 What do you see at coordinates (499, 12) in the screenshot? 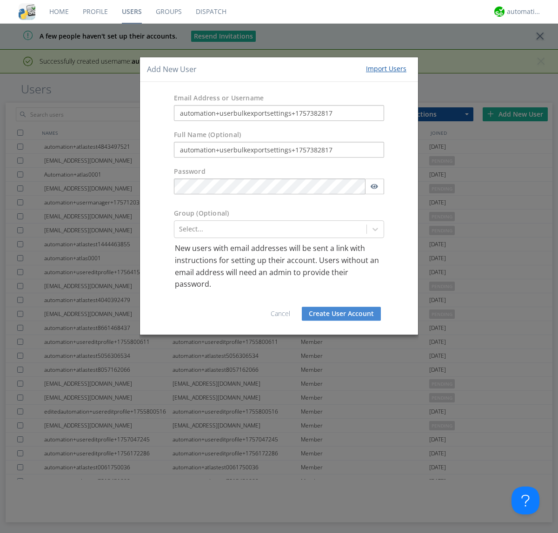
I see `img: d2d01cd9b4174d08988066c6d424eccd` at bounding box center [499, 12].